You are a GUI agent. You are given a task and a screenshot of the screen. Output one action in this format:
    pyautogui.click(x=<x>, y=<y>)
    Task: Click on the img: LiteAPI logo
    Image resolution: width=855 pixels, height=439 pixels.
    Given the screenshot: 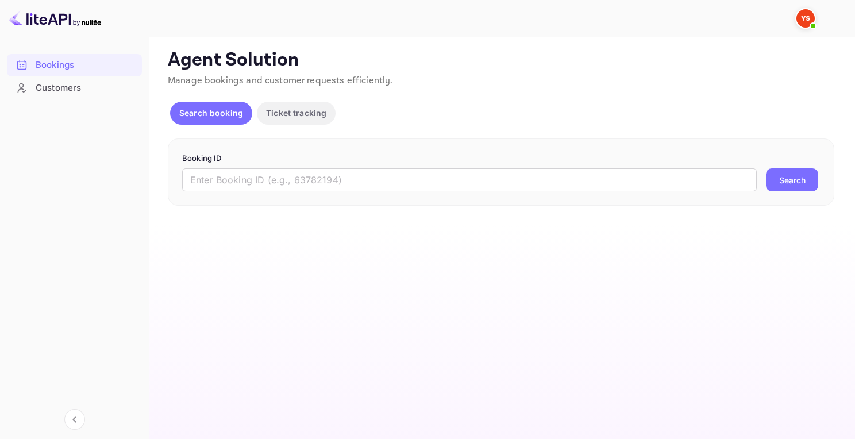 What is the action you would take?
    pyautogui.click(x=55, y=18)
    